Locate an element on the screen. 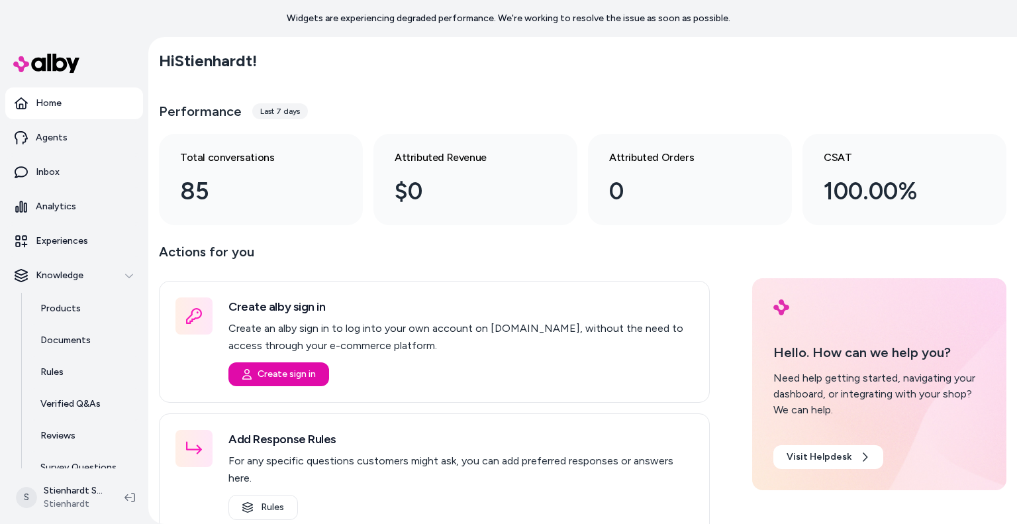  h3: Total conversations is located at coordinates (250, 158).